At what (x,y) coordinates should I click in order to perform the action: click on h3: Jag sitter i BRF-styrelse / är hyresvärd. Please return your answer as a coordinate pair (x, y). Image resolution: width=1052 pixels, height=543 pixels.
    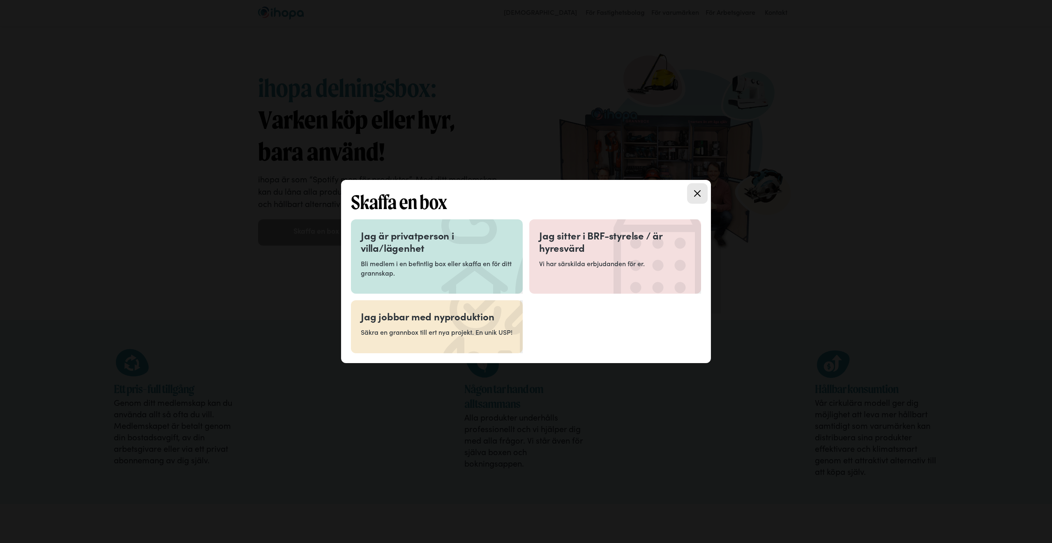
    Looking at the image, I should click on (615, 242).